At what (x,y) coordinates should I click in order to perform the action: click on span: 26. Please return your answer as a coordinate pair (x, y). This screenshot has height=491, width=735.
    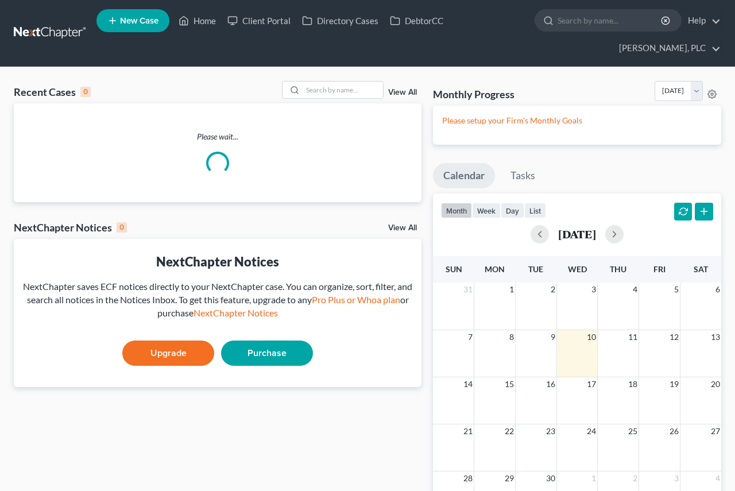
    Looking at the image, I should click on (674, 431).